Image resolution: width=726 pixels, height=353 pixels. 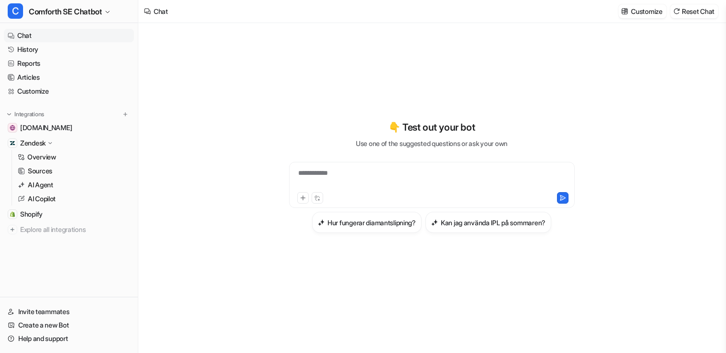 What do you see at coordinates (31, 214) in the screenshot?
I see `span: Shopify` at bounding box center [31, 214].